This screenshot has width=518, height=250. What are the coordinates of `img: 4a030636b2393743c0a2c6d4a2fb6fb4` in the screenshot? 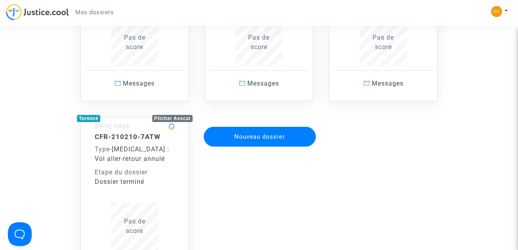 It's located at (497, 11).